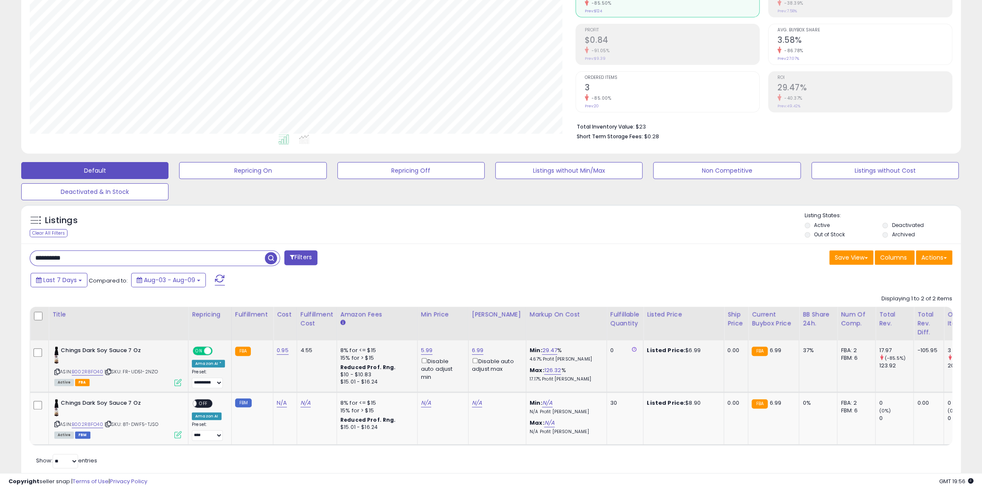  I want to click on b: Min:, so click(536, 403).